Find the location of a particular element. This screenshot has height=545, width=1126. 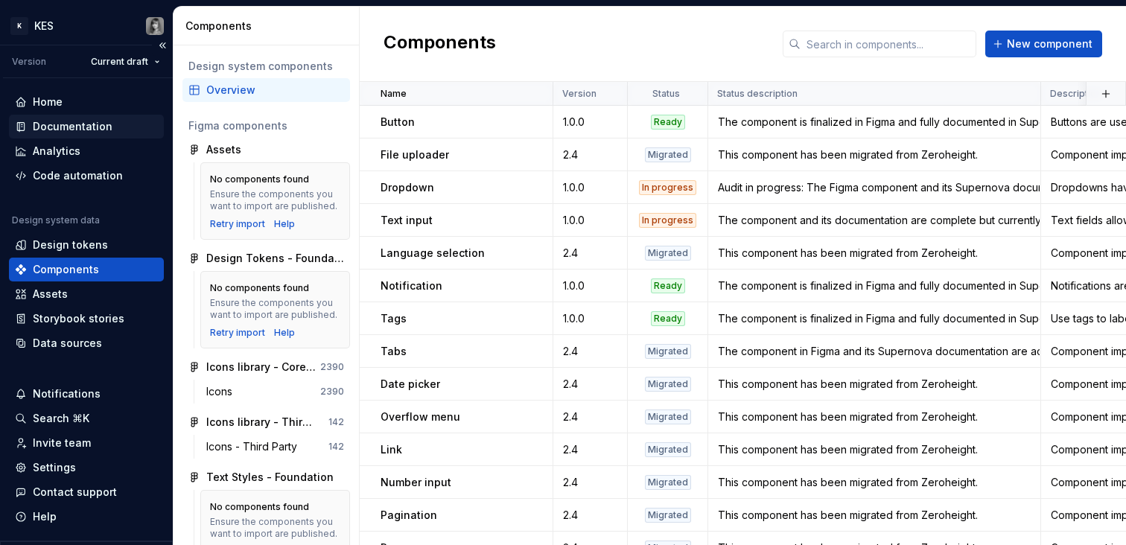

p: Tags is located at coordinates (393, 319).